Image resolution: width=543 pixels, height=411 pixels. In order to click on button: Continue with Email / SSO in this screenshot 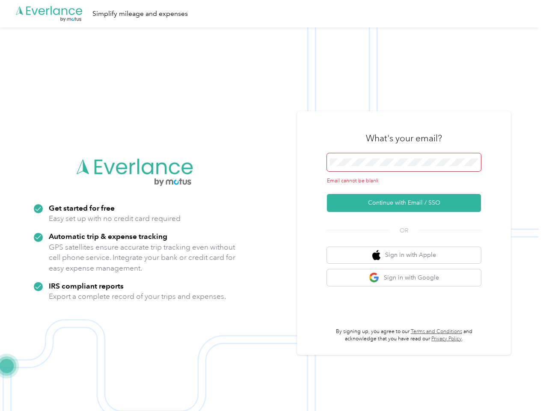, I will do `click(404, 203)`.